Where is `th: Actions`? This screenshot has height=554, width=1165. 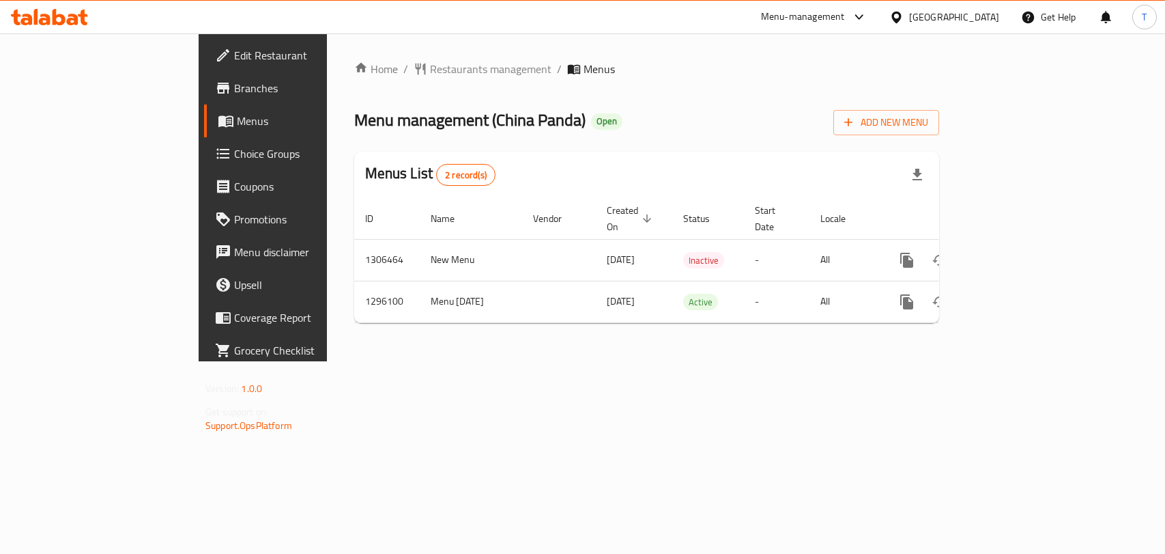
th: Actions is located at coordinates (956, 218).